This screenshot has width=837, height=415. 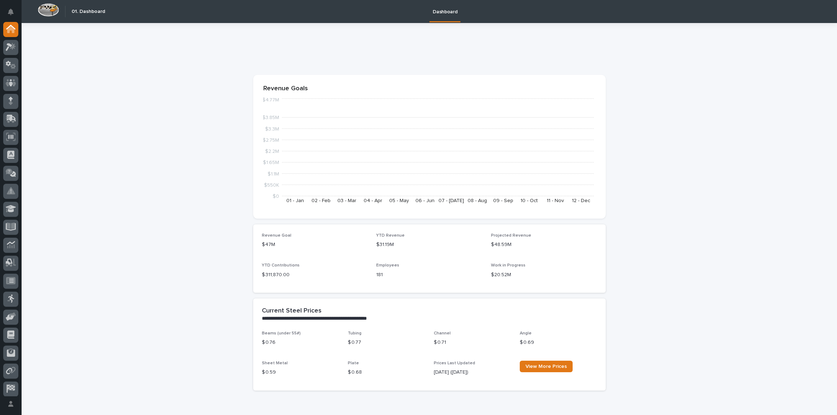 What do you see at coordinates (295, 201) in the screenshot?
I see `text: 01 - Jan` at bounding box center [295, 201].